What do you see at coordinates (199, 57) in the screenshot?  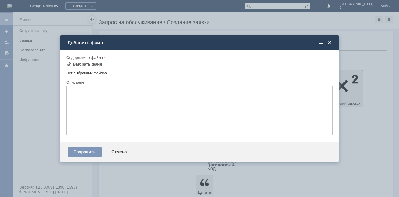 I see `div: Содержимое файла` at bounding box center [199, 57].